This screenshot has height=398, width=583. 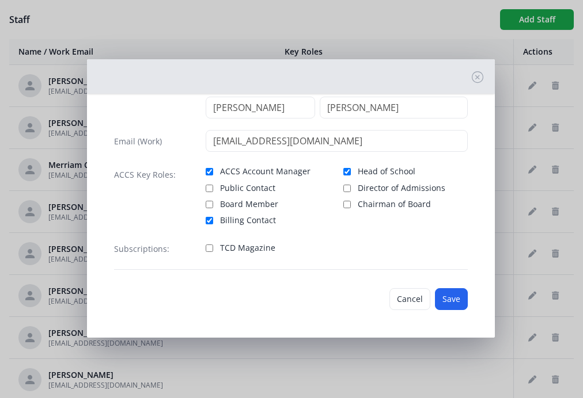 What do you see at coordinates (142, 249) in the screenshot?
I see `label: Subscriptions:` at bounding box center [142, 249].